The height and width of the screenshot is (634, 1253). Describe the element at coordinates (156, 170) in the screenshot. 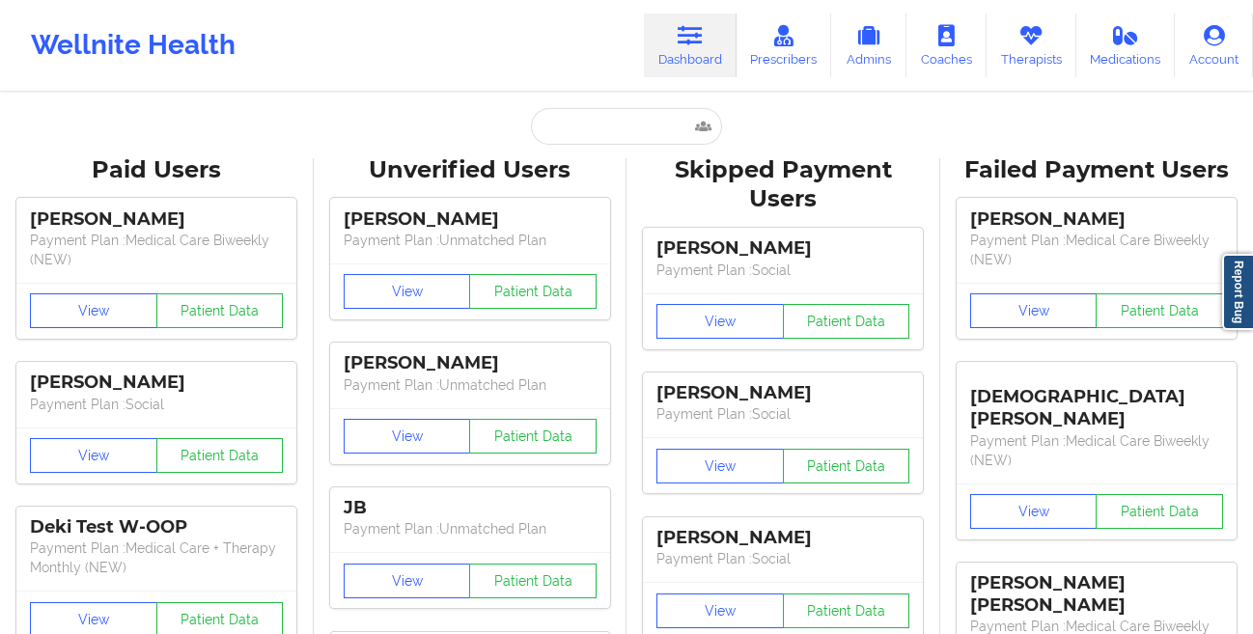

I see `div: Paid Users` at that location.